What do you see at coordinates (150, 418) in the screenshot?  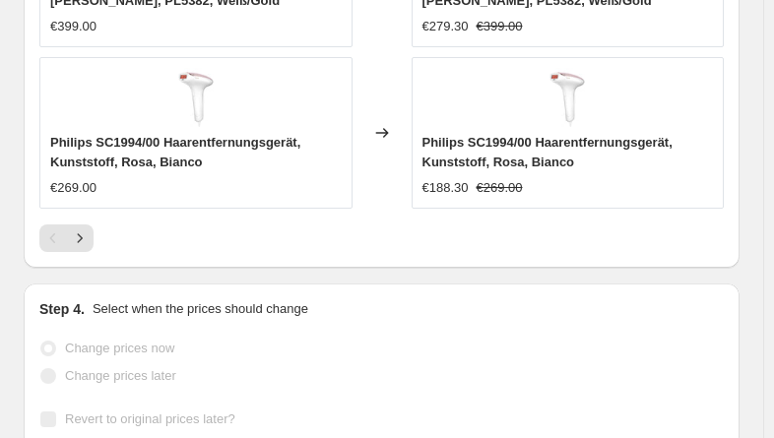 I see `span: Revert to original prices later?` at bounding box center [150, 418].